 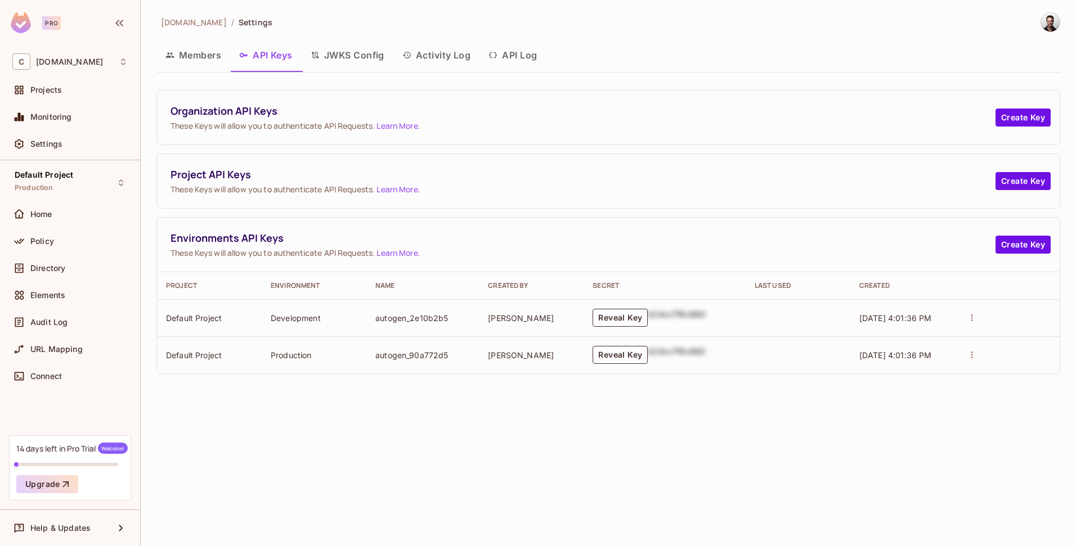 What do you see at coordinates (422, 318) in the screenshot?
I see `td: autogen_2e10b2b5` at bounding box center [422, 318].